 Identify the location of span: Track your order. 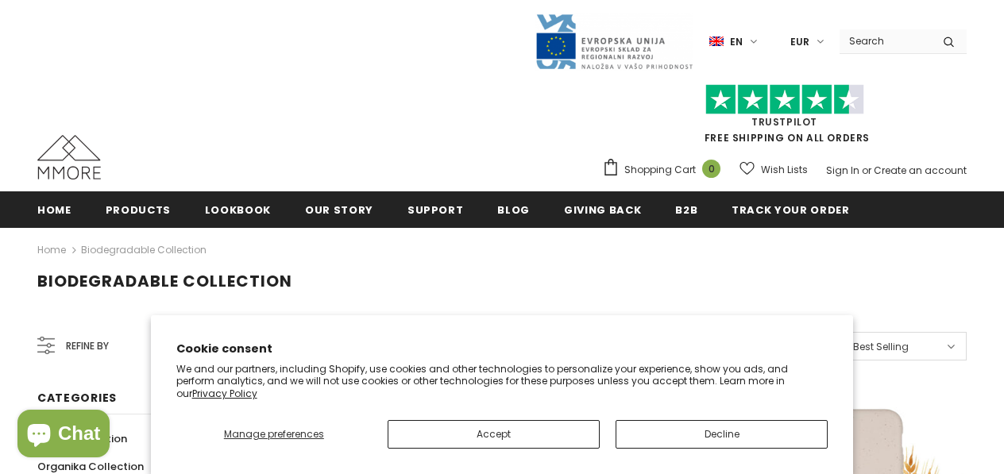
(790, 210).